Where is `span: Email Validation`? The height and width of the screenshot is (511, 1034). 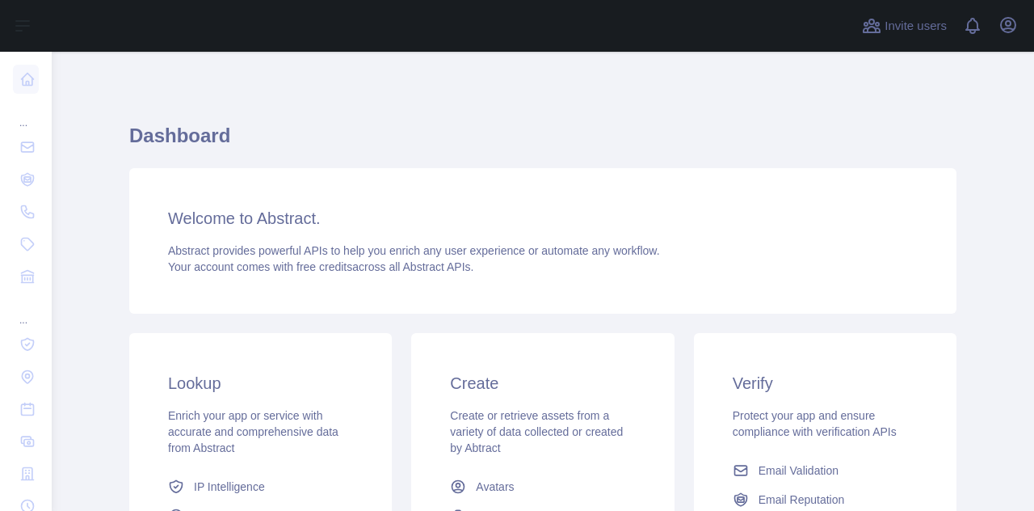 span: Email Validation is located at coordinates (798, 470).